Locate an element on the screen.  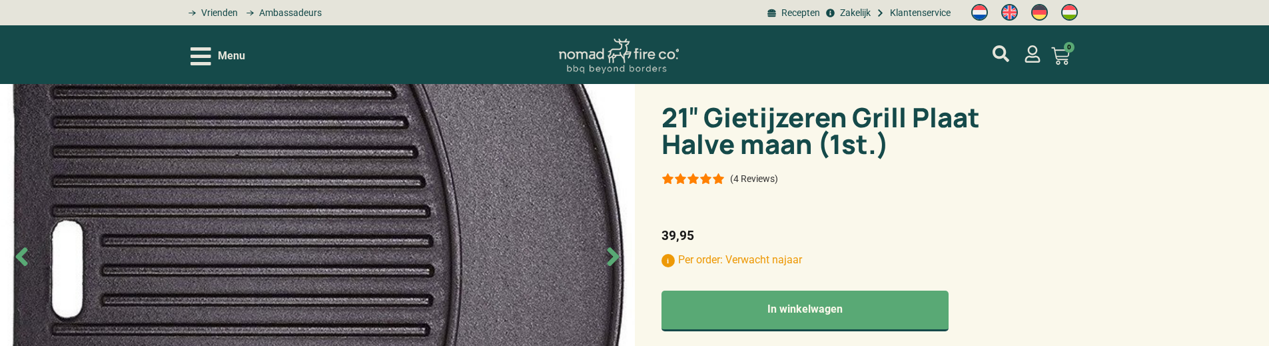
a: grill bill vrienden is located at coordinates (211, 13).